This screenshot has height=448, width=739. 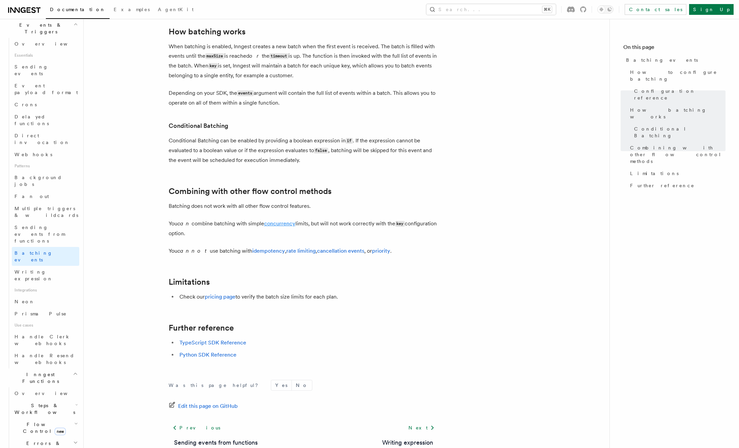 I want to click on a: concurrency, so click(x=280, y=223).